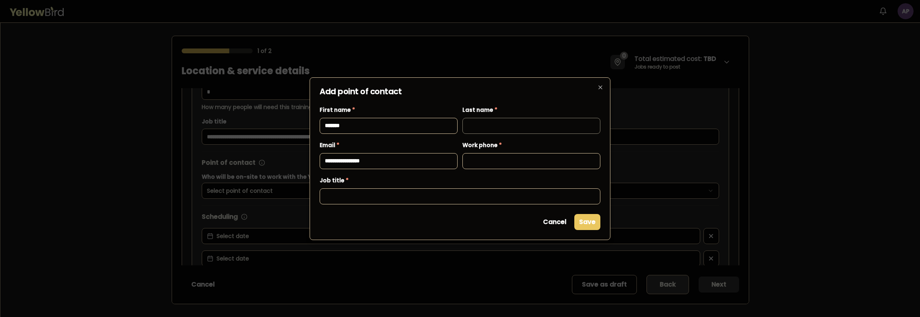 This screenshot has width=920, height=317. I want to click on button: Save, so click(587, 222).